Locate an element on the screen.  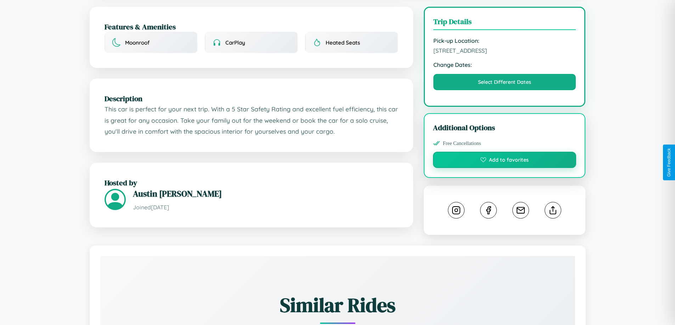
span: Free Cancellations is located at coordinates (462, 143).